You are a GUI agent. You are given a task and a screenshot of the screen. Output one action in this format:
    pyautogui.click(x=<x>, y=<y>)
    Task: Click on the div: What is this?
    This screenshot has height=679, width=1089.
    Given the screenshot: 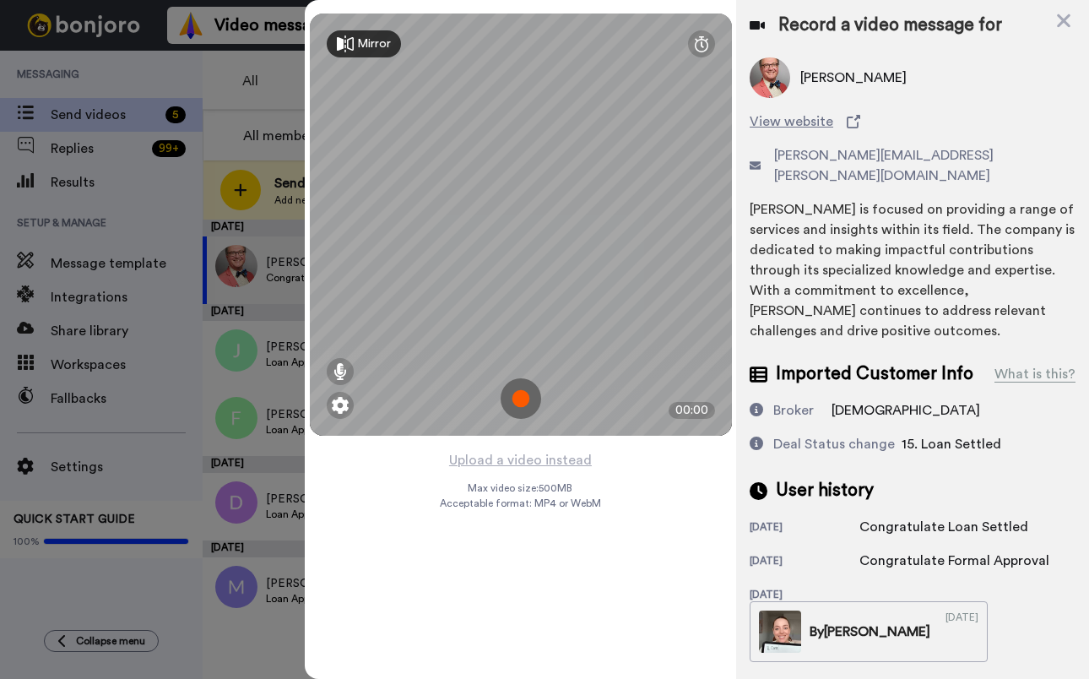 What is the action you would take?
    pyautogui.click(x=1035, y=374)
    